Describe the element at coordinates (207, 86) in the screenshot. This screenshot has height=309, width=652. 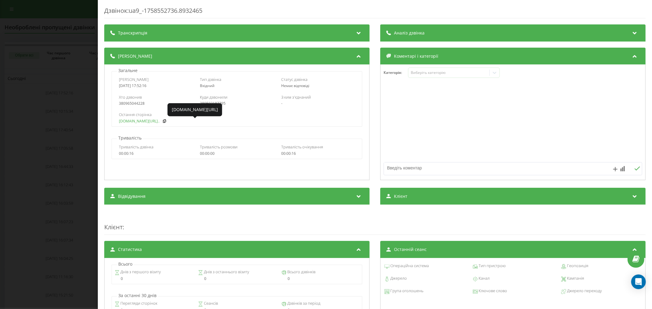
I see `span: Вхідний` at that location.